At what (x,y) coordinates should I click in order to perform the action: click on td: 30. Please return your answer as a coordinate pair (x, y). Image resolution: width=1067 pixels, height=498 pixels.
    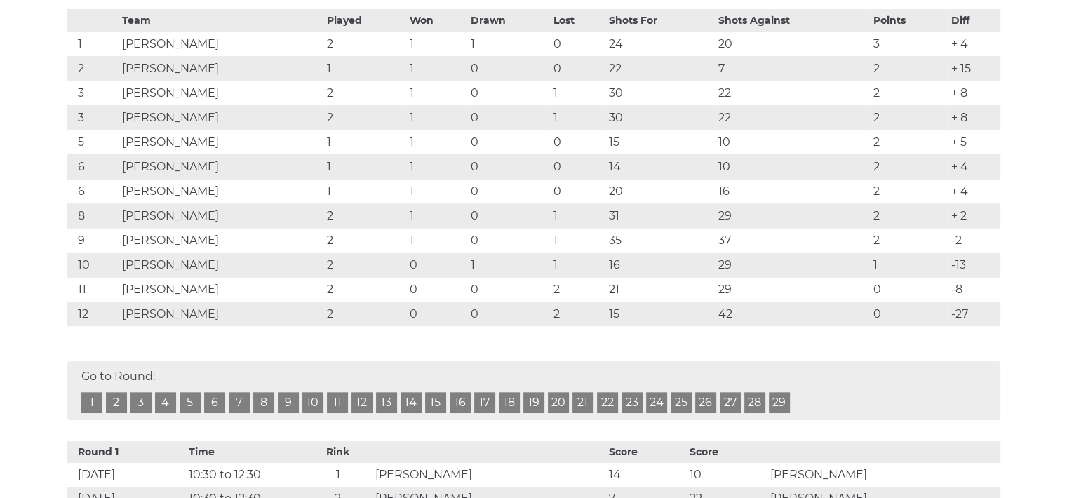
    Looking at the image, I should click on (660, 93).